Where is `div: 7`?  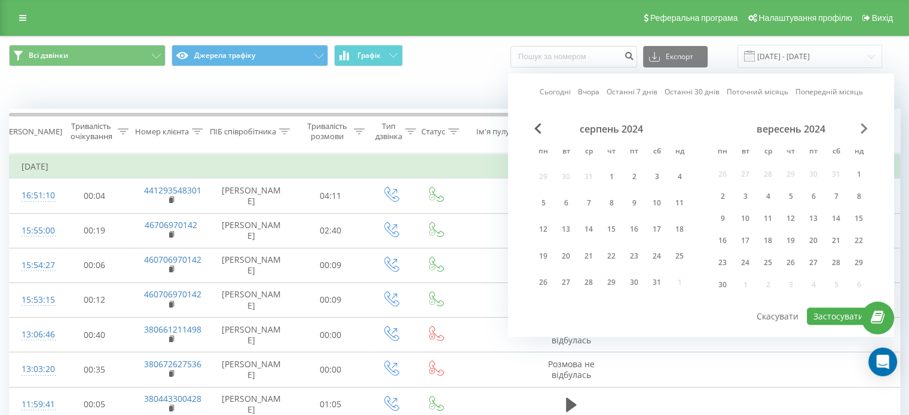
div: 7 is located at coordinates (589, 203).